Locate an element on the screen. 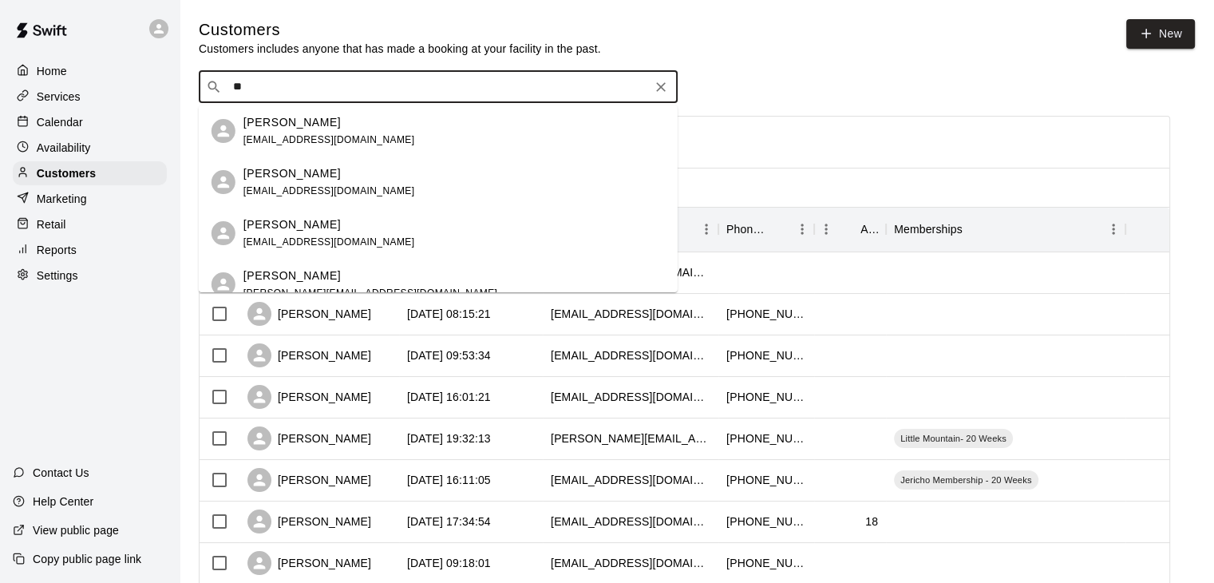 This screenshot has height=583, width=1214. p: Marketing is located at coordinates (61, 199).